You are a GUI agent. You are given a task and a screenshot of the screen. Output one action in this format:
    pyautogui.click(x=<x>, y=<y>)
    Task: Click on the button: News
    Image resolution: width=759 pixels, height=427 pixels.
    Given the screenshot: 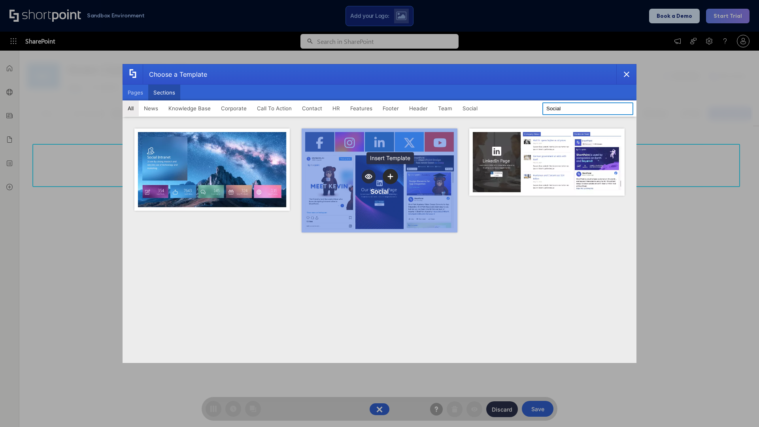 What is the action you would take?
    pyautogui.click(x=151, y=108)
    